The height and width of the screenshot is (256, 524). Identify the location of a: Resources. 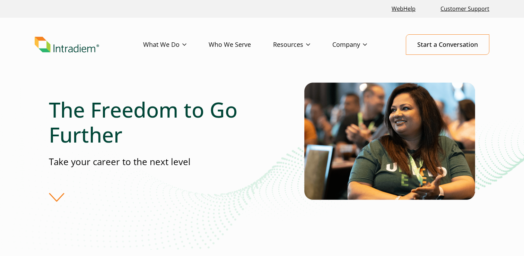
(303, 45).